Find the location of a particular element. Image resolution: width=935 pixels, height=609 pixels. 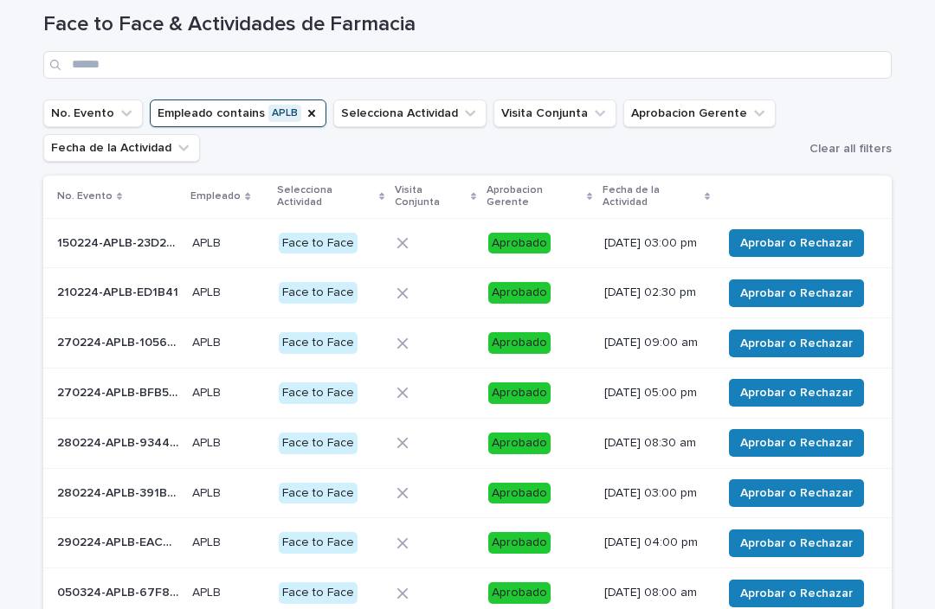

p: Selecciona Actividad is located at coordinates (325, 196).